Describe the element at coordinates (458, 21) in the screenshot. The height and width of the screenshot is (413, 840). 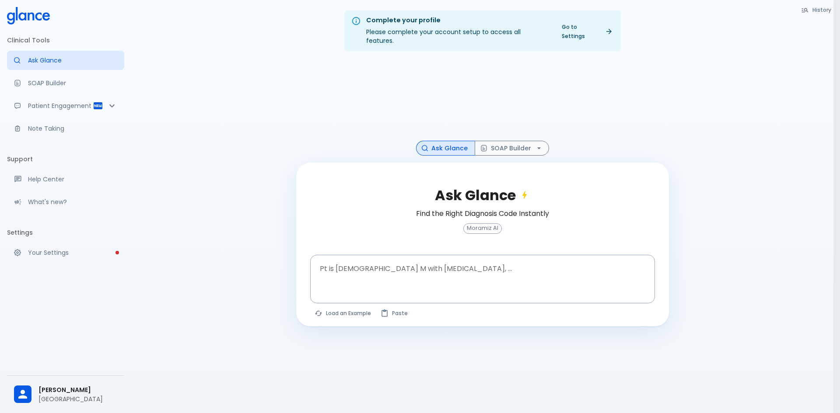
I see `div: Complete your profile` at that location.